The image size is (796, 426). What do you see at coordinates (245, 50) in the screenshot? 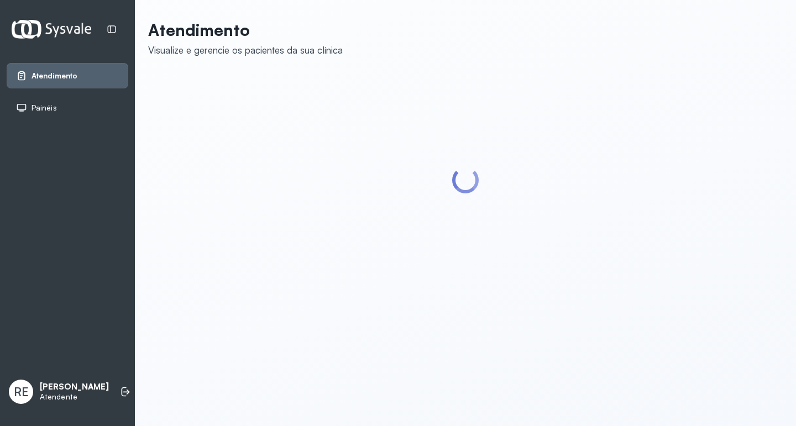
I see `div: Visualize e gerencie os pacientes da sua clínica` at bounding box center [245, 50].